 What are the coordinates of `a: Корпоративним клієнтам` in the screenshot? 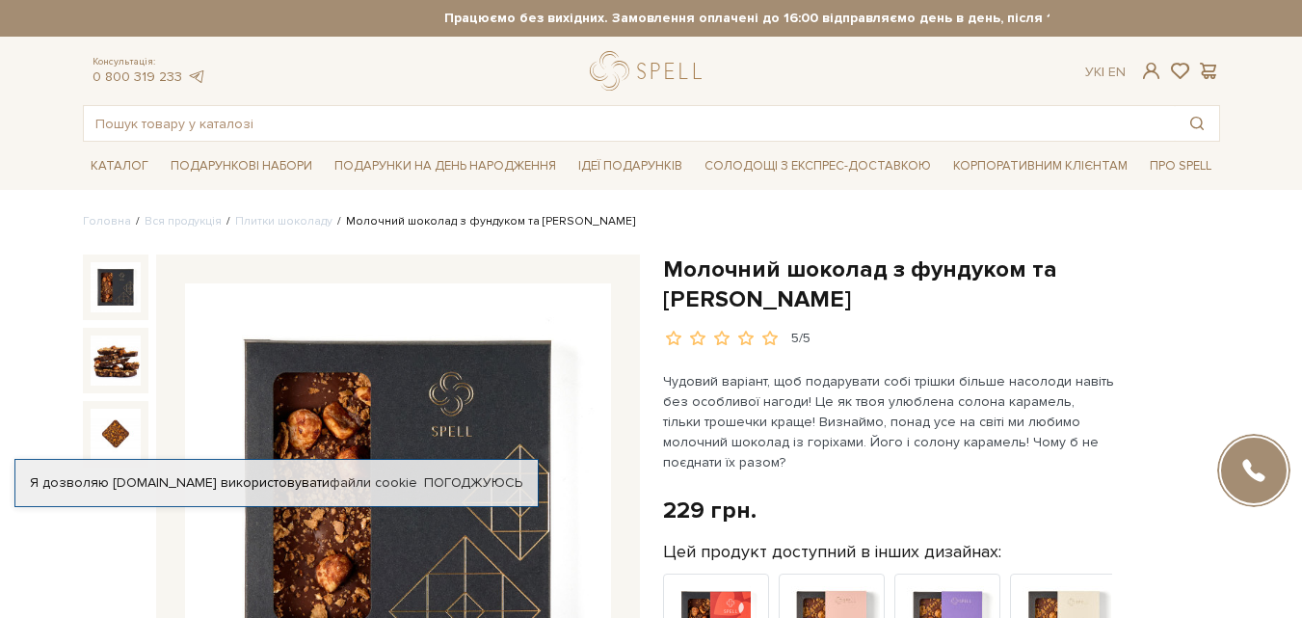 It's located at (1040, 166).